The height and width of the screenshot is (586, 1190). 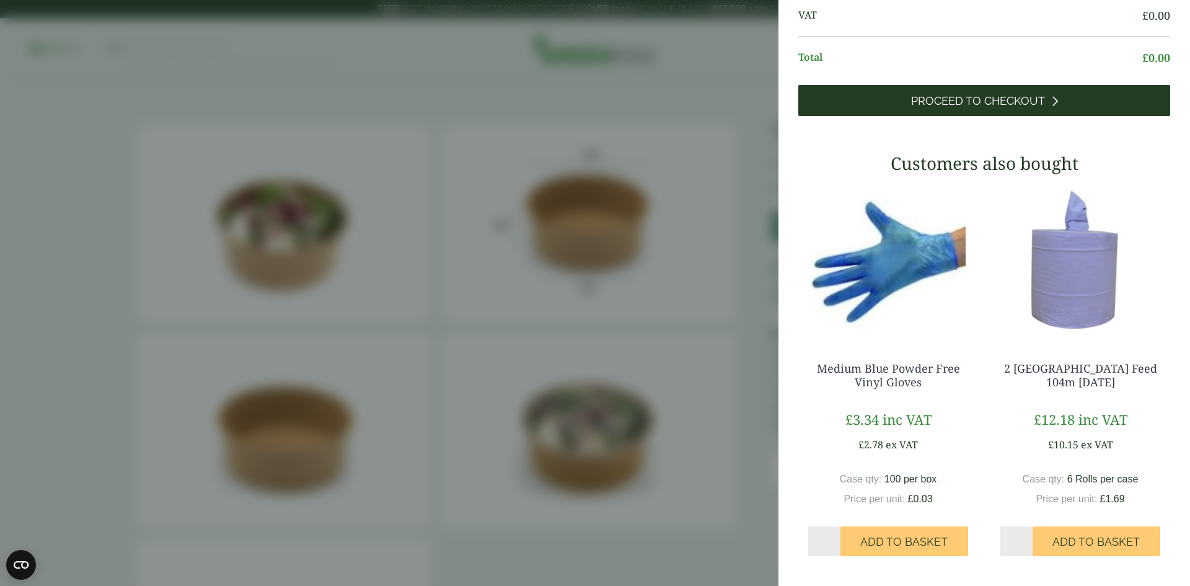 What do you see at coordinates (978, 101) in the screenshot?
I see `span: Proceed to Checkout` at bounding box center [978, 101].